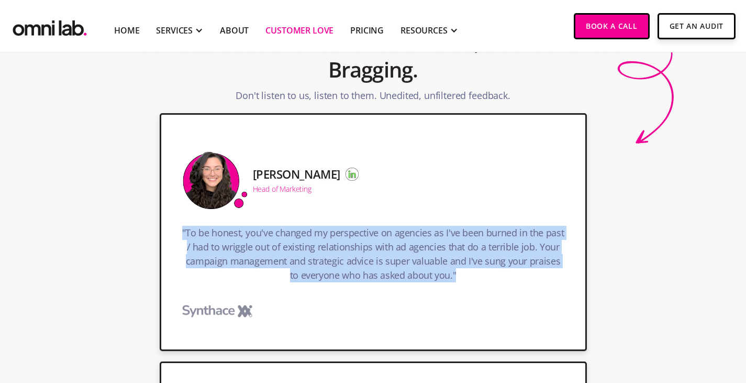 The image size is (746, 383). What do you see at coordinates (50, 26) in the screenshot?
I see `img: Omni Lab: B2B SaaS Demand Generation Agency` at bounding box center [50, 26].